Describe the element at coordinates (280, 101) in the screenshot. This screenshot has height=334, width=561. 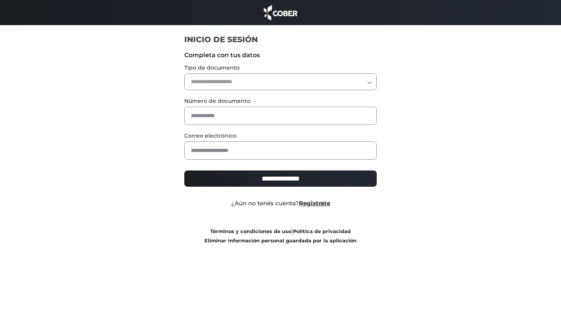
I see `label: Número de documento` at that location.